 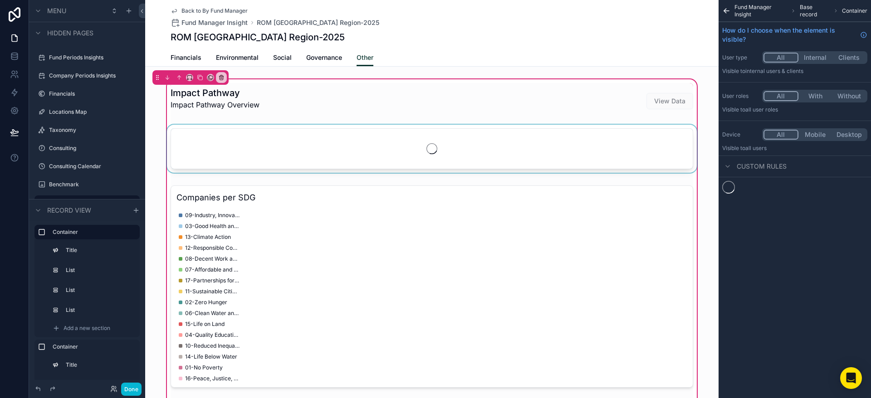 What do you see at coordinates (851, 378) in the screenshot?
I see `div: Open Intercom Messenger` at bounding box center [851, 378].